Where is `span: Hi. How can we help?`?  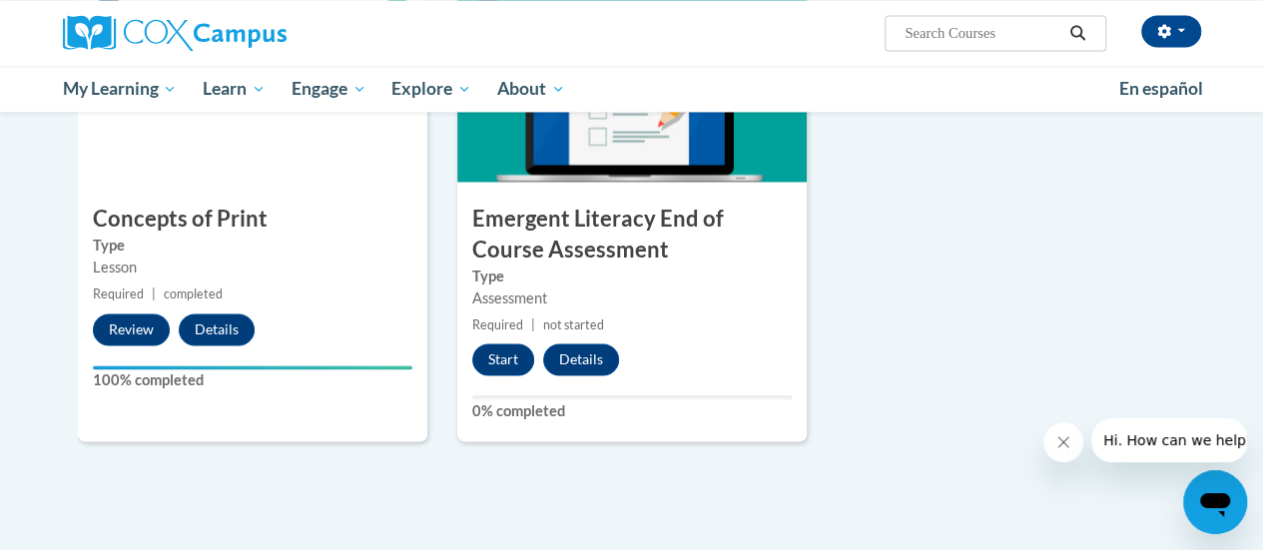 span: Hi. How can we help? is located at coordinates (87, 22).